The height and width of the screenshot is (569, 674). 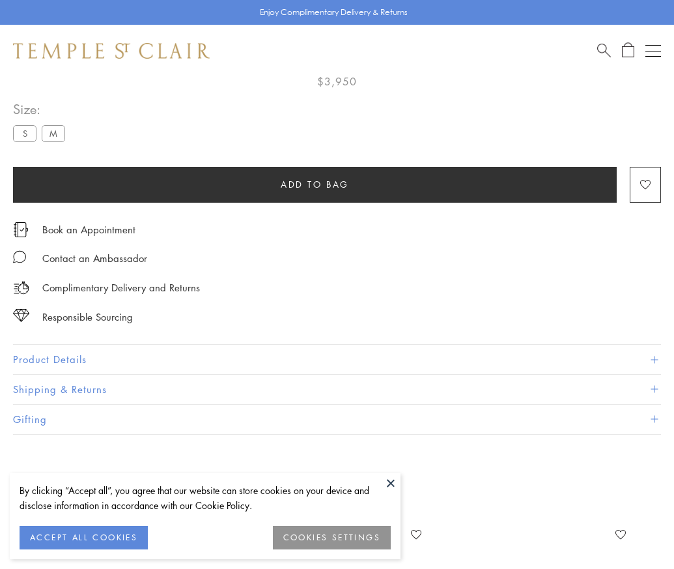 I want to click on label: S, so click(x=25, y=133).